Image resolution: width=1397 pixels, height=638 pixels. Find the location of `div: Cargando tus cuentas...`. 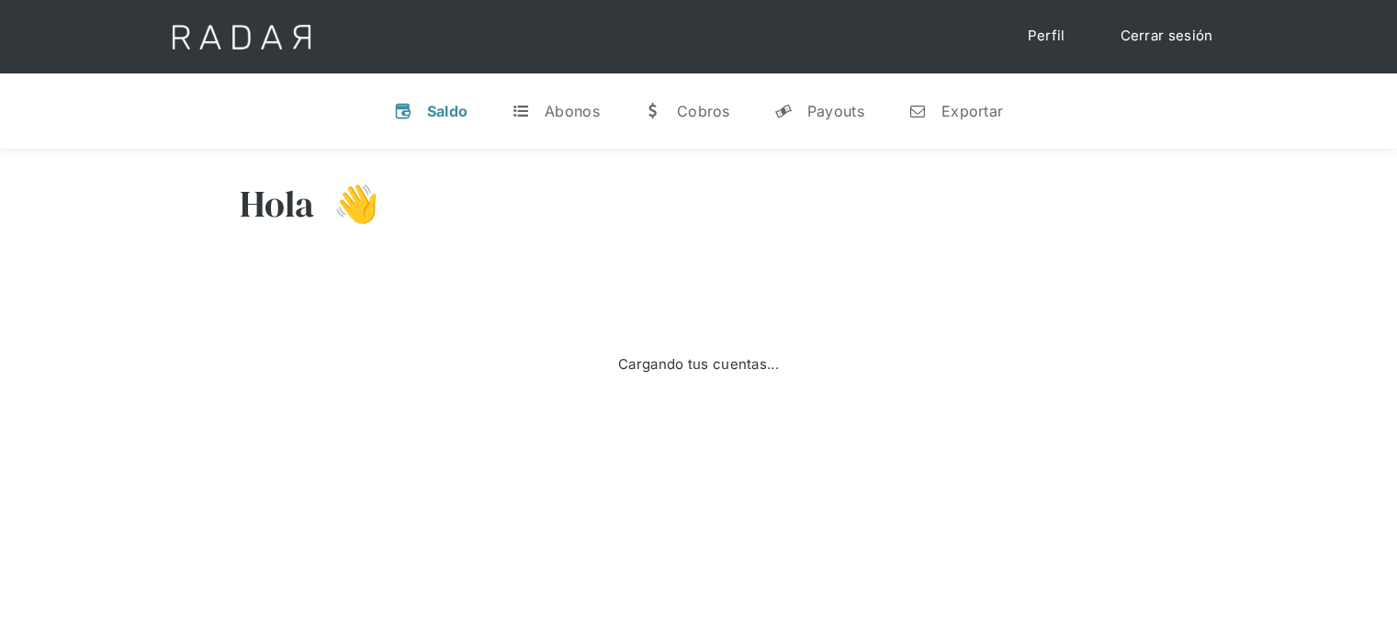

div: Cargando tus cuentas... is located at coordinates (698, 365).